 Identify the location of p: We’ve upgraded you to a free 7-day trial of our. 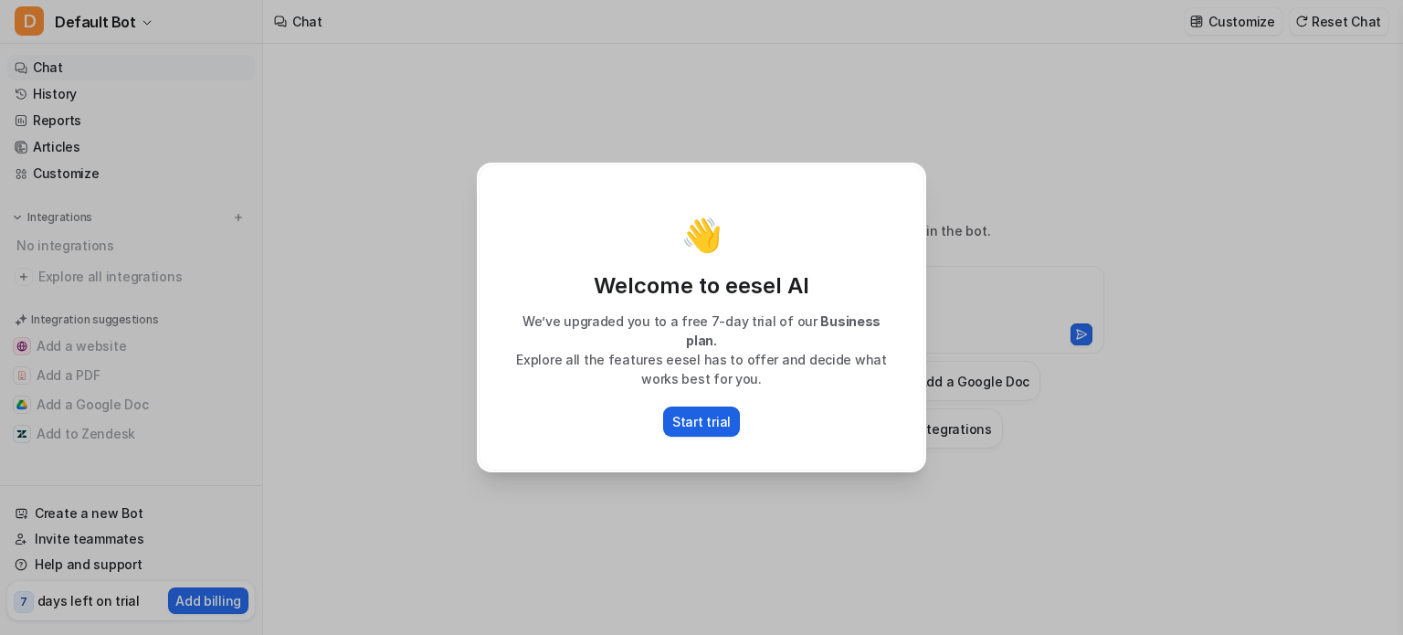
(702, 331).